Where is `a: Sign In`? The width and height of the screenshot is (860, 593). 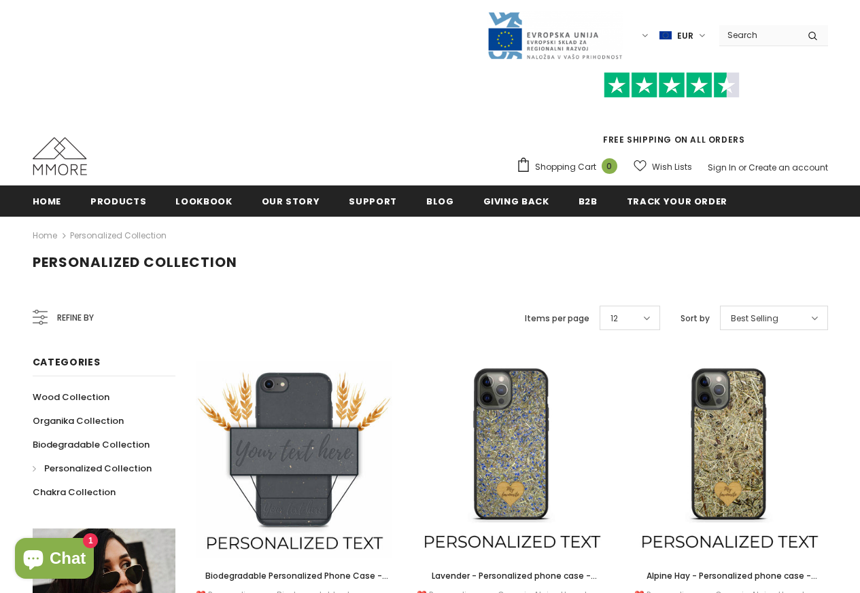
a: Sign In is located at coordinates (722, 167).